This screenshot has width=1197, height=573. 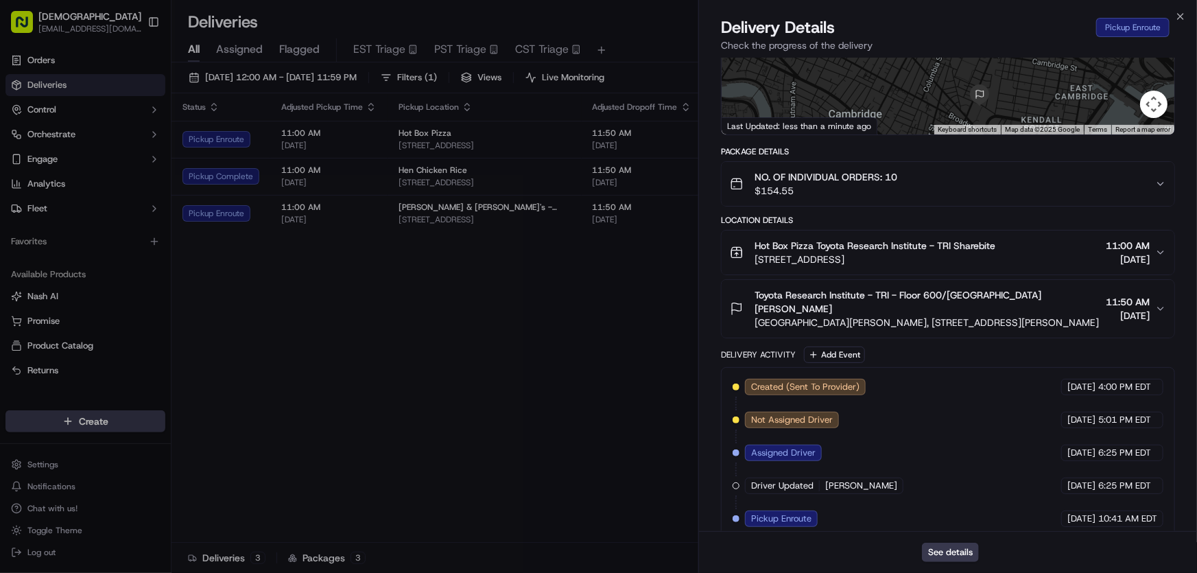 I want to click on span: 10:41 AM EDT, so click(x=1128, y=519).